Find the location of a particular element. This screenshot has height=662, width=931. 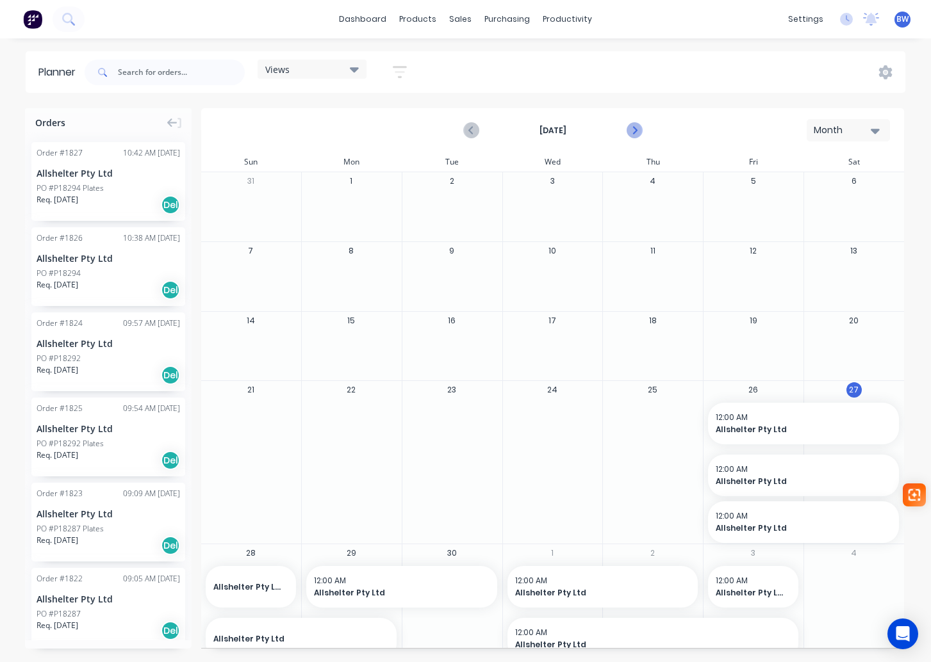

input: Search for orders... is located at coordinates (181, 72).